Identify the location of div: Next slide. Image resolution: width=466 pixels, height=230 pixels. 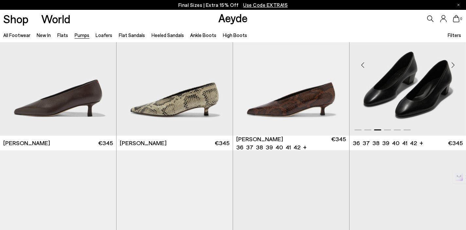
(453, 65).